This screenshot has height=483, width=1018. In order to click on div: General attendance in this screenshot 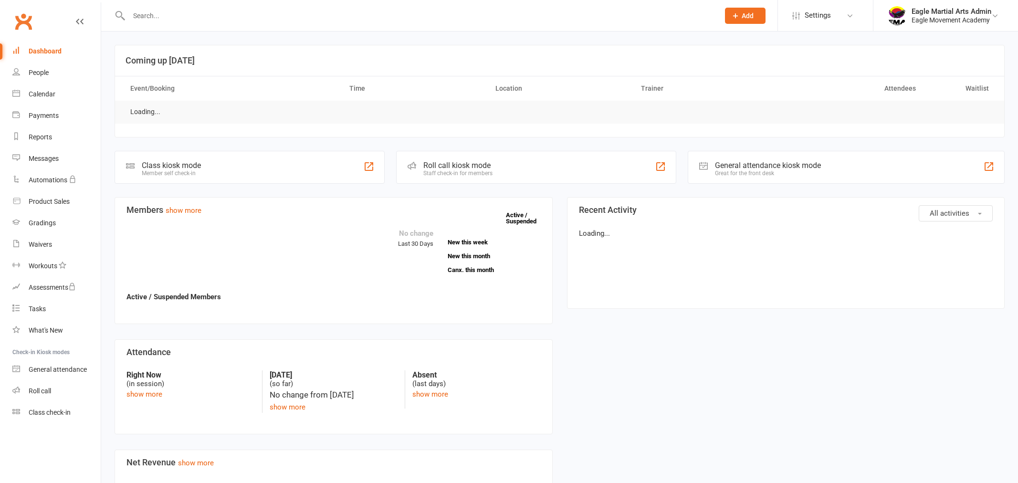, I will do `click(58, 369)`.